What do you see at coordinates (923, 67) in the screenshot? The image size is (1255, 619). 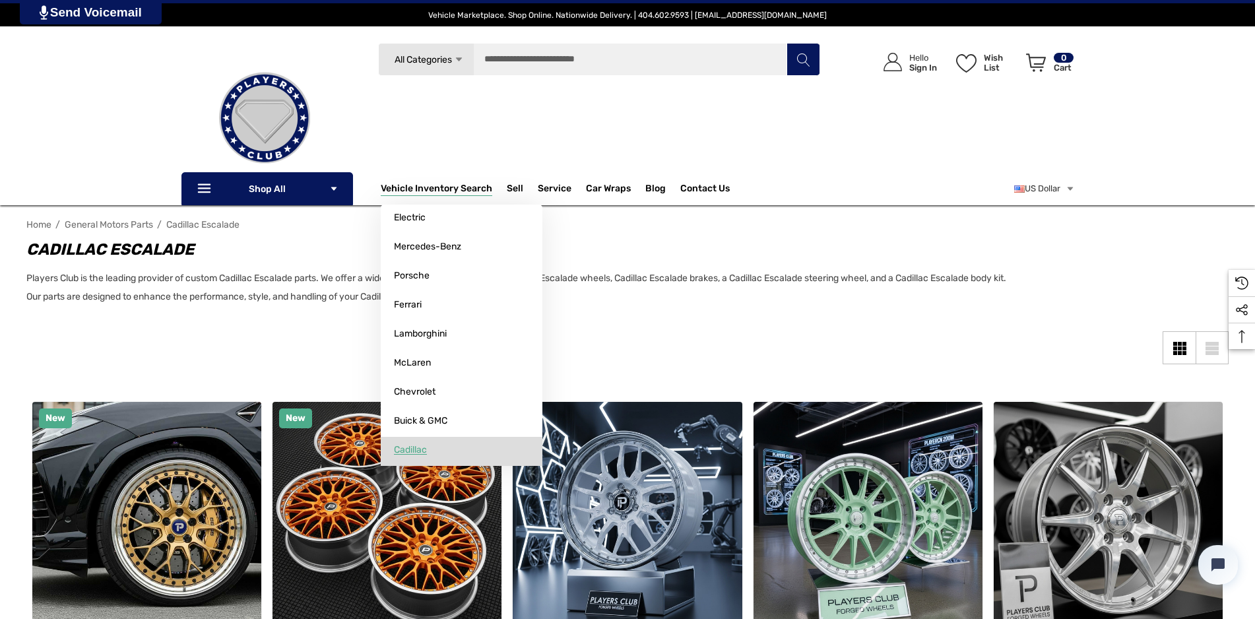 I see `p: Sign In` at bounding box center [923, 67].